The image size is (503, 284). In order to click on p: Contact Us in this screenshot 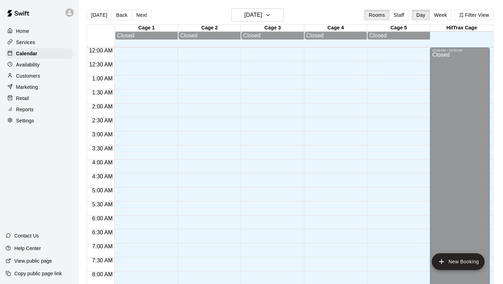, I will do `click(27, 235)`.